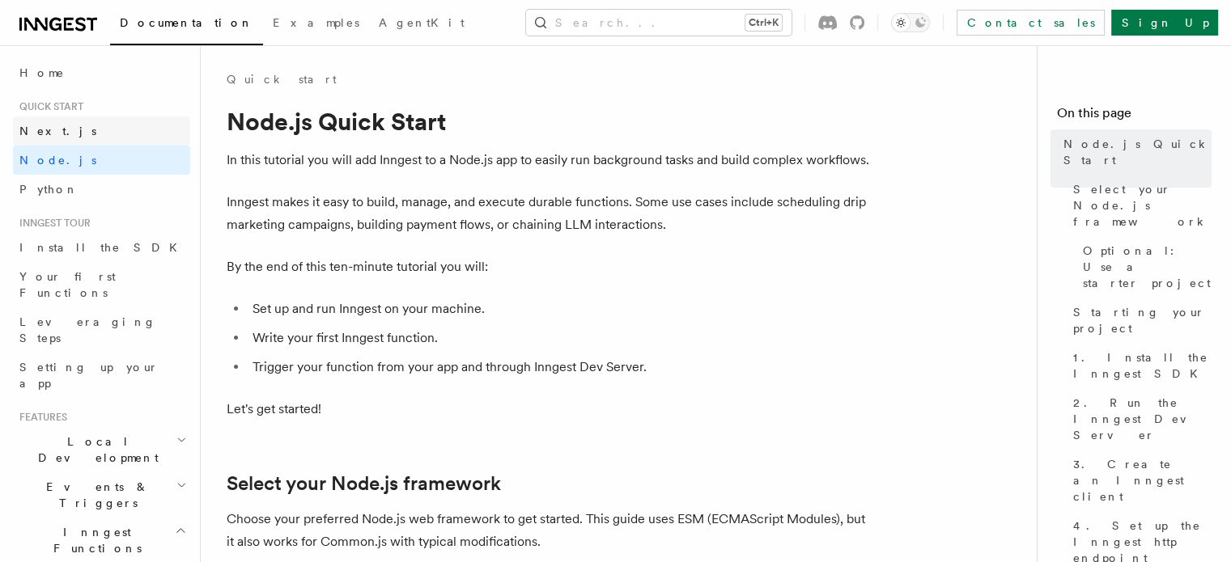 This screenshot has height=562, width=1231. I want to click on span: Starting your project, so click(1142, 320).